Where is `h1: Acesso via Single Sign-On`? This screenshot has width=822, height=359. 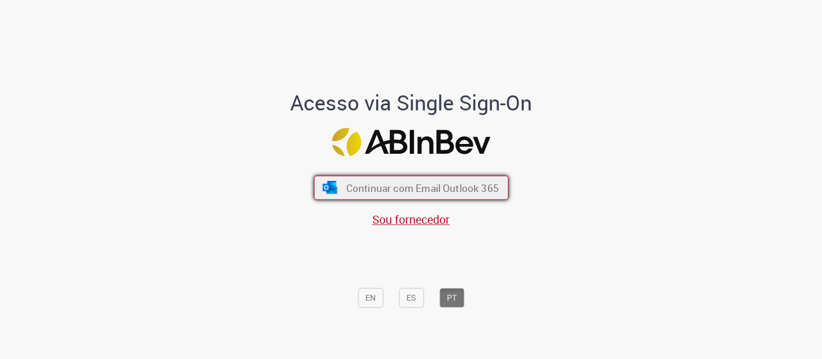 h1: Acesso via Single Sign-On is located at coordinates (411, 103).